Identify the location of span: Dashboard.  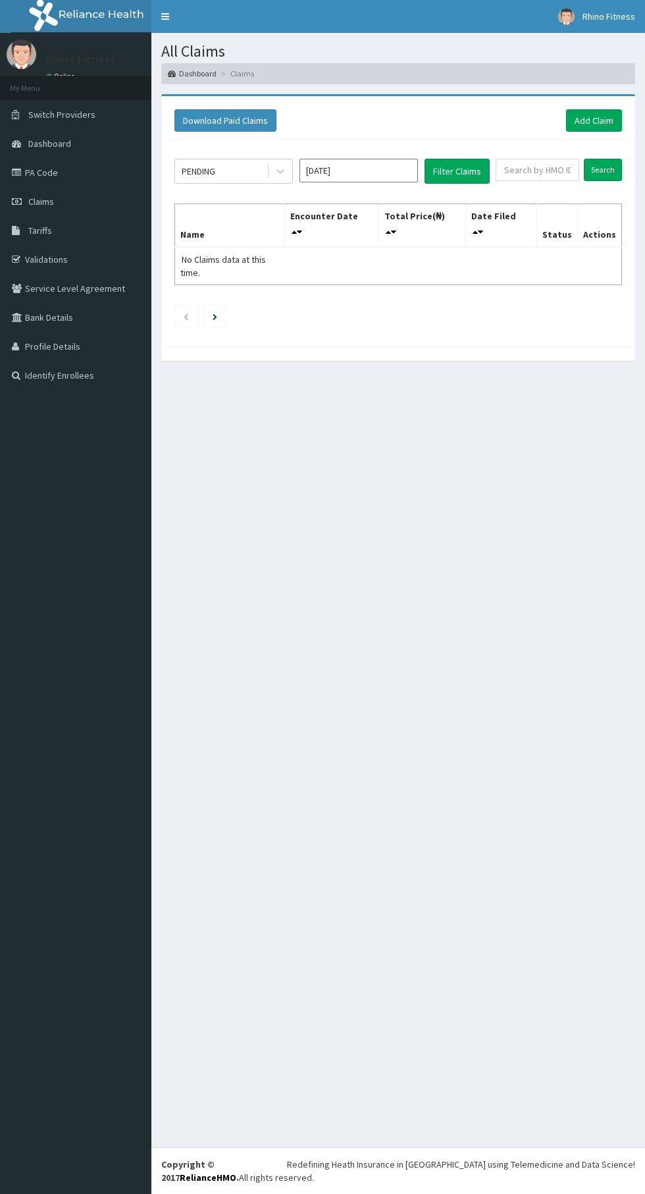
(49, 144).